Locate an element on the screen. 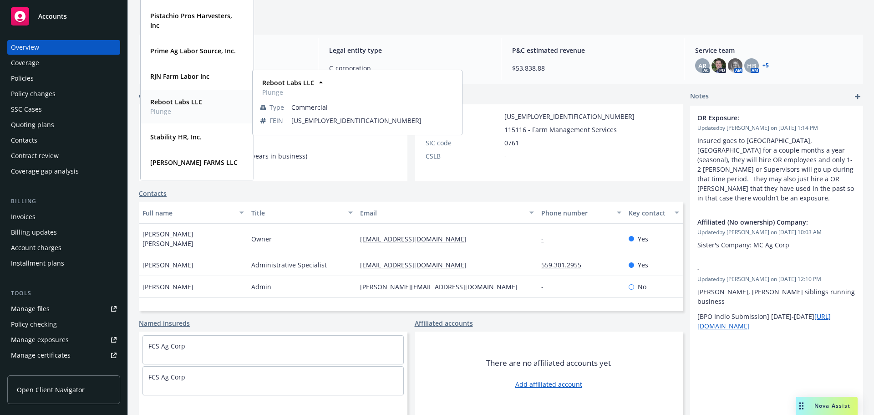  button: Email is located at coordinates (447, 212).